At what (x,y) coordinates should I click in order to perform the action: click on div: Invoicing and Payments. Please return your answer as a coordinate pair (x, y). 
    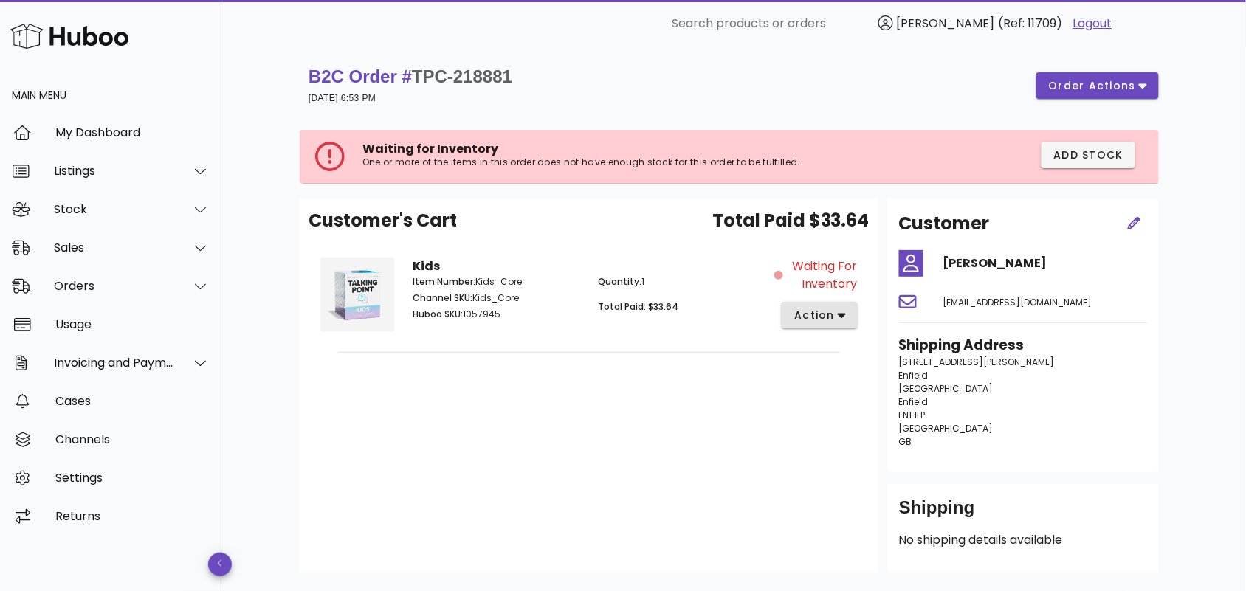
    Looking at the image, I should click on (114, 362).